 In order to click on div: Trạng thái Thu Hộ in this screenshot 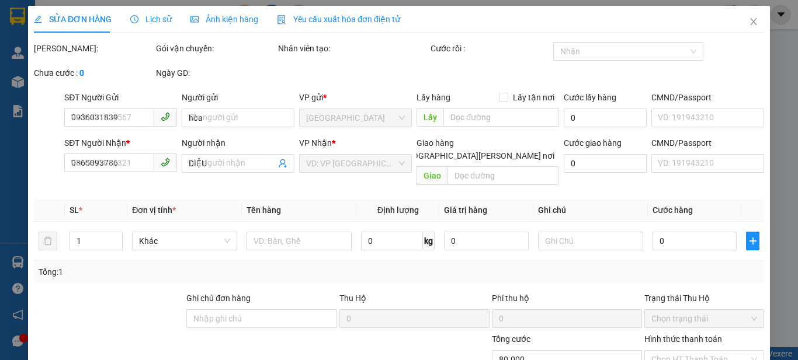, I will do `click(704, 298)`.